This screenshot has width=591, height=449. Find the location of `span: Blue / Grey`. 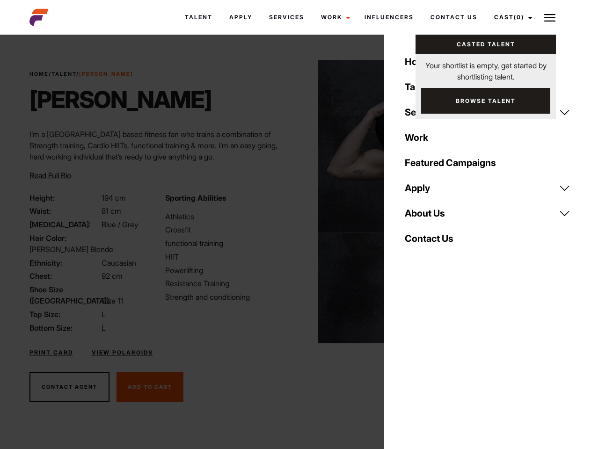

span: Blue / Grey is located at coordinates (120, 225).